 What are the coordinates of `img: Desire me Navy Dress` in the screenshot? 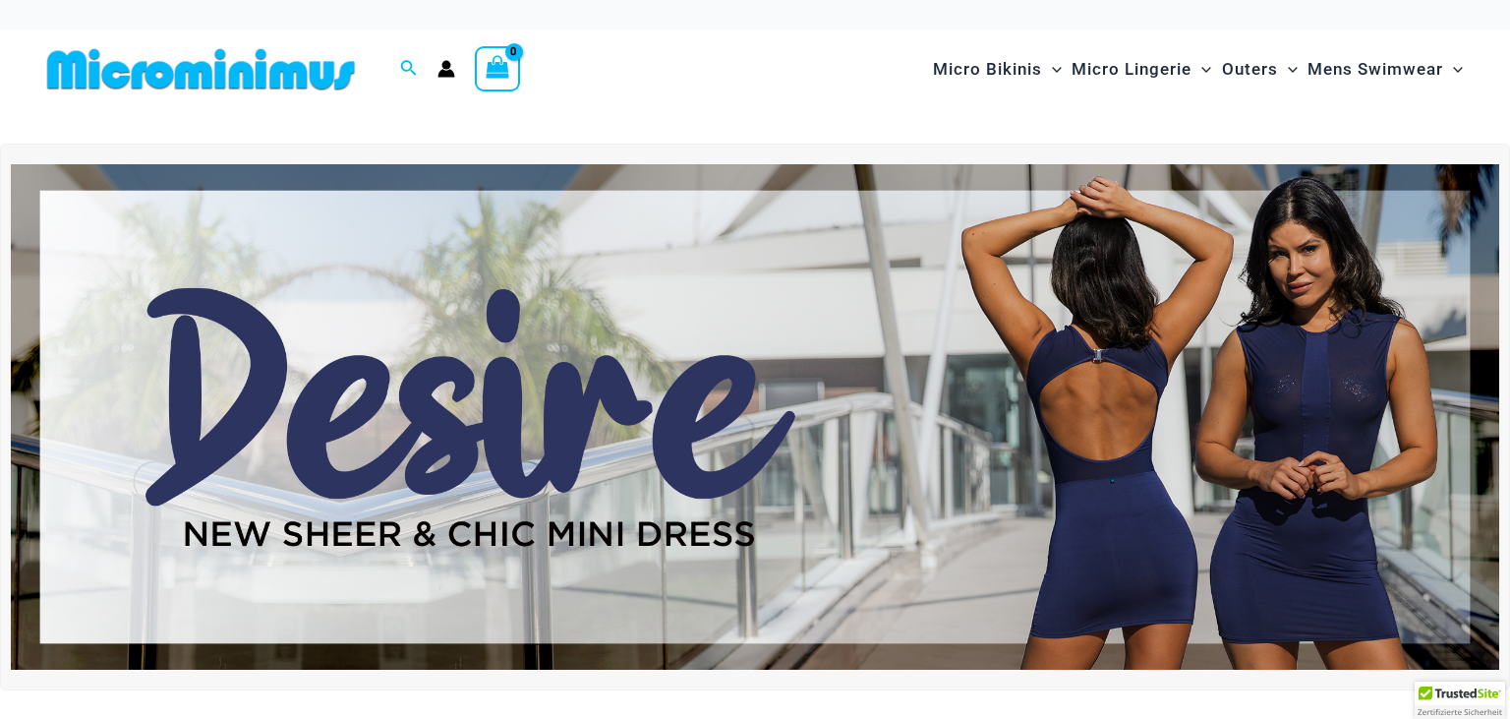 It's located at (755, 417).